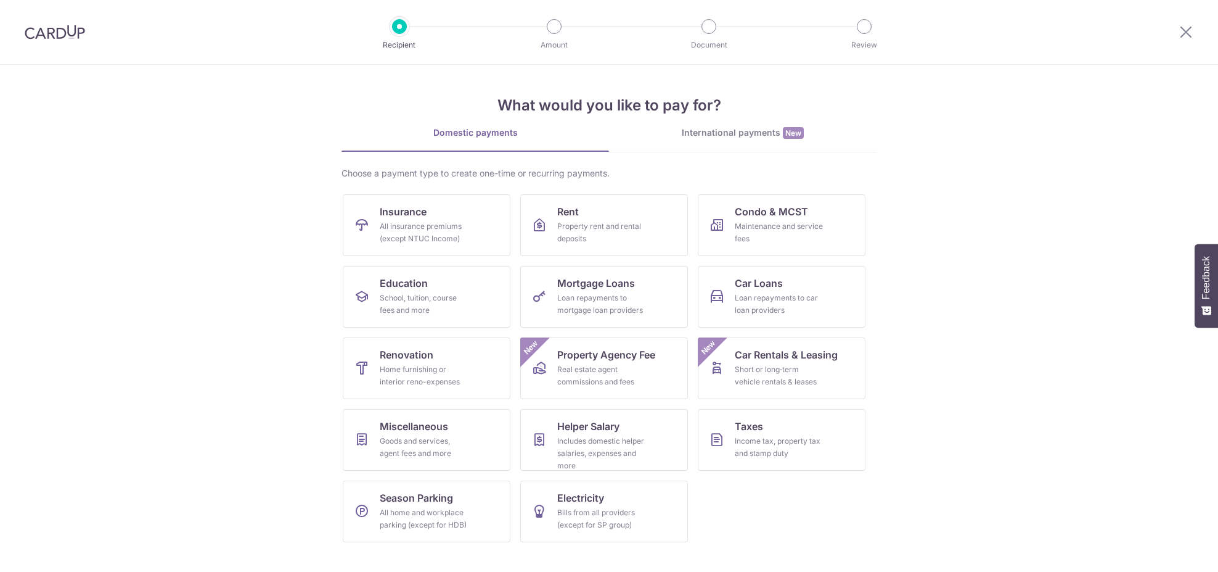 The height and width of the screenshot is (572, 1218). I want to click on img: CardUp, so click(55, 32).